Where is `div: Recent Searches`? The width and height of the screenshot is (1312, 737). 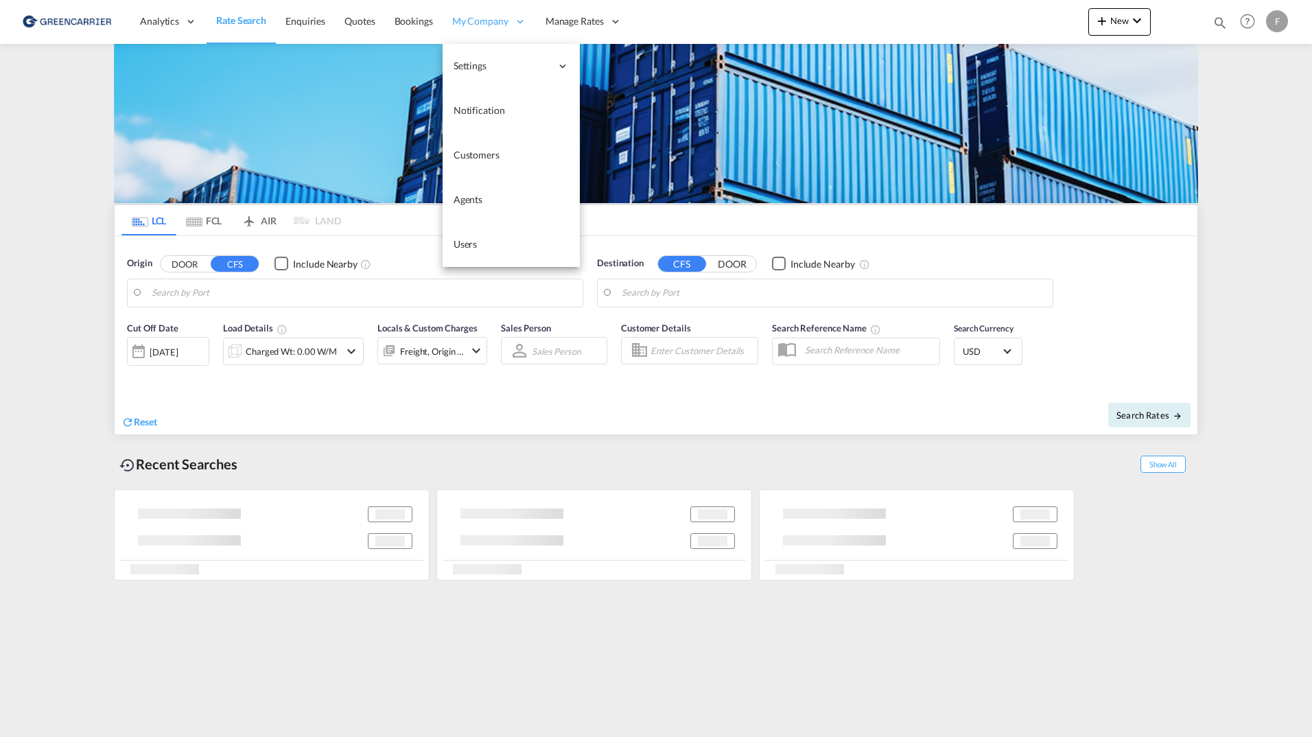
div: Recent Searches is located at coordinates (178, 464).